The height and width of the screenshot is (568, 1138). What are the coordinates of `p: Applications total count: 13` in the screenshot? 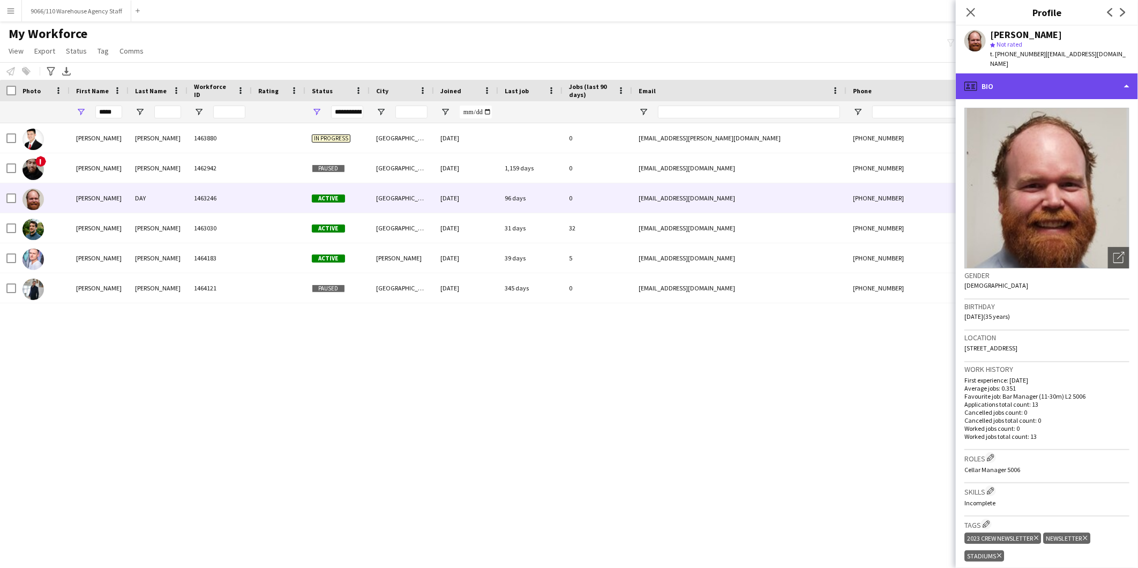 It's located at (1047, 404).